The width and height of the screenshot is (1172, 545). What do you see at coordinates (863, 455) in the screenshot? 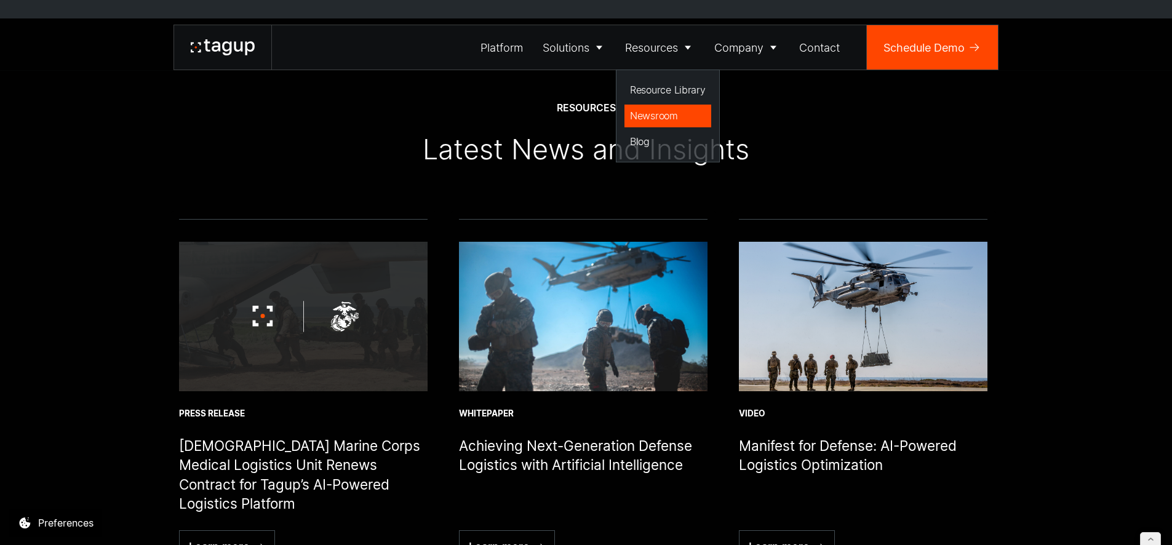
I see `h1: Manifest for Defense: AI-Powered Logistics Optimization` at bounding box center [863, 455].